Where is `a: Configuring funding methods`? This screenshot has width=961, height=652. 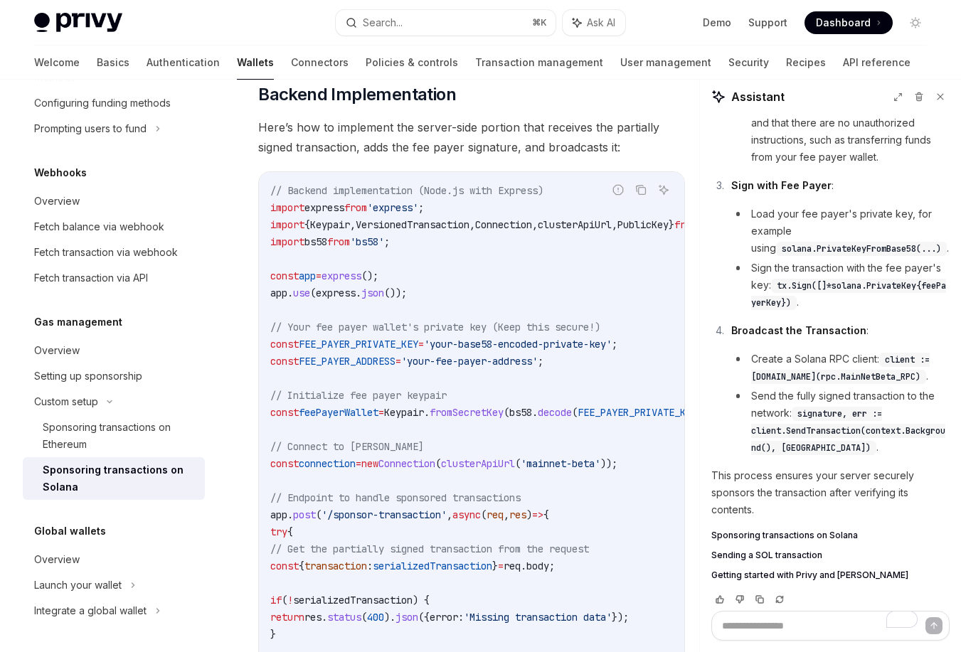 a: Configuring funding methods is located at coordinates (114, 103).